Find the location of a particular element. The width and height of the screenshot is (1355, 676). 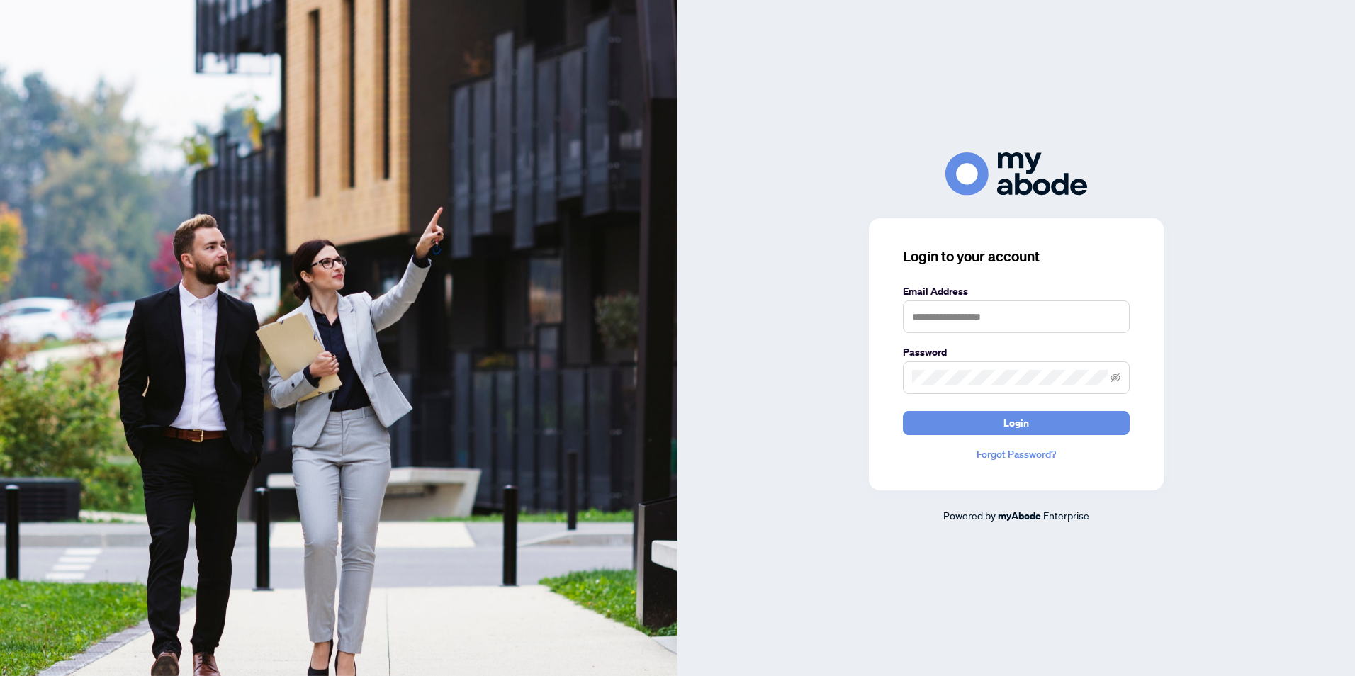

a: myAbode is located at coordinates (1019, 516).